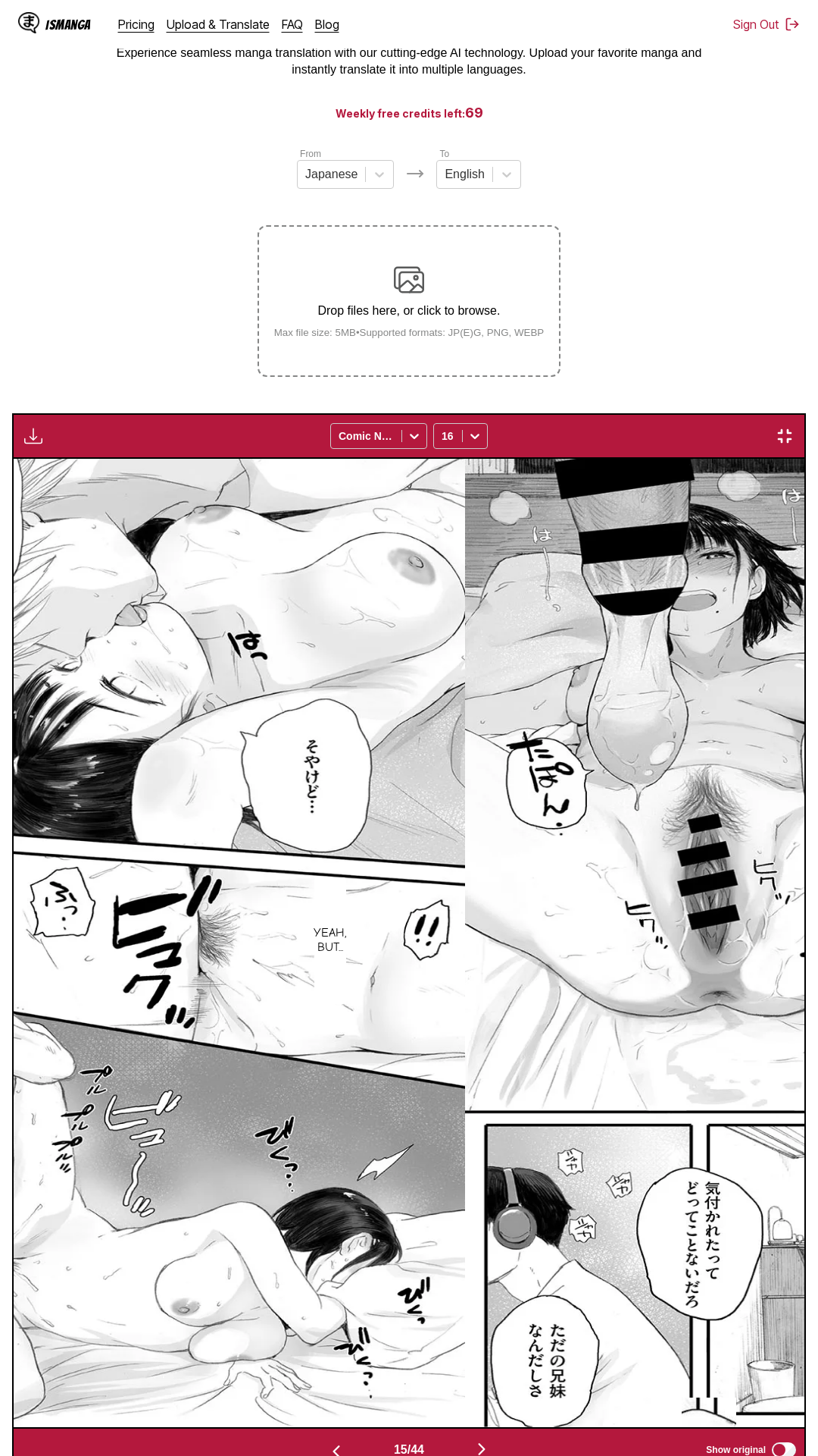  Describe the element at coordinates (28, 23) in the screenshot. I see `img: IsManga Logo` at that location.